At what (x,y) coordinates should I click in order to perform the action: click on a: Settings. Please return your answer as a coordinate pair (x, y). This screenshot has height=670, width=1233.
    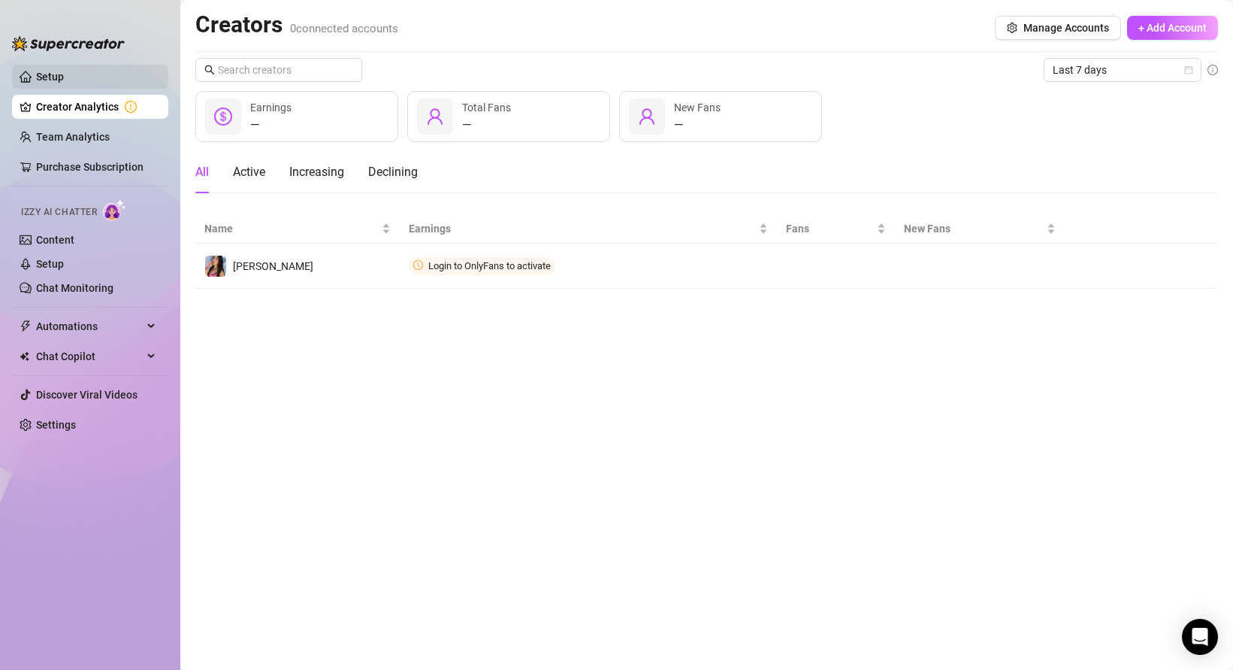
    Looking at the image, I should click on (56, 425).